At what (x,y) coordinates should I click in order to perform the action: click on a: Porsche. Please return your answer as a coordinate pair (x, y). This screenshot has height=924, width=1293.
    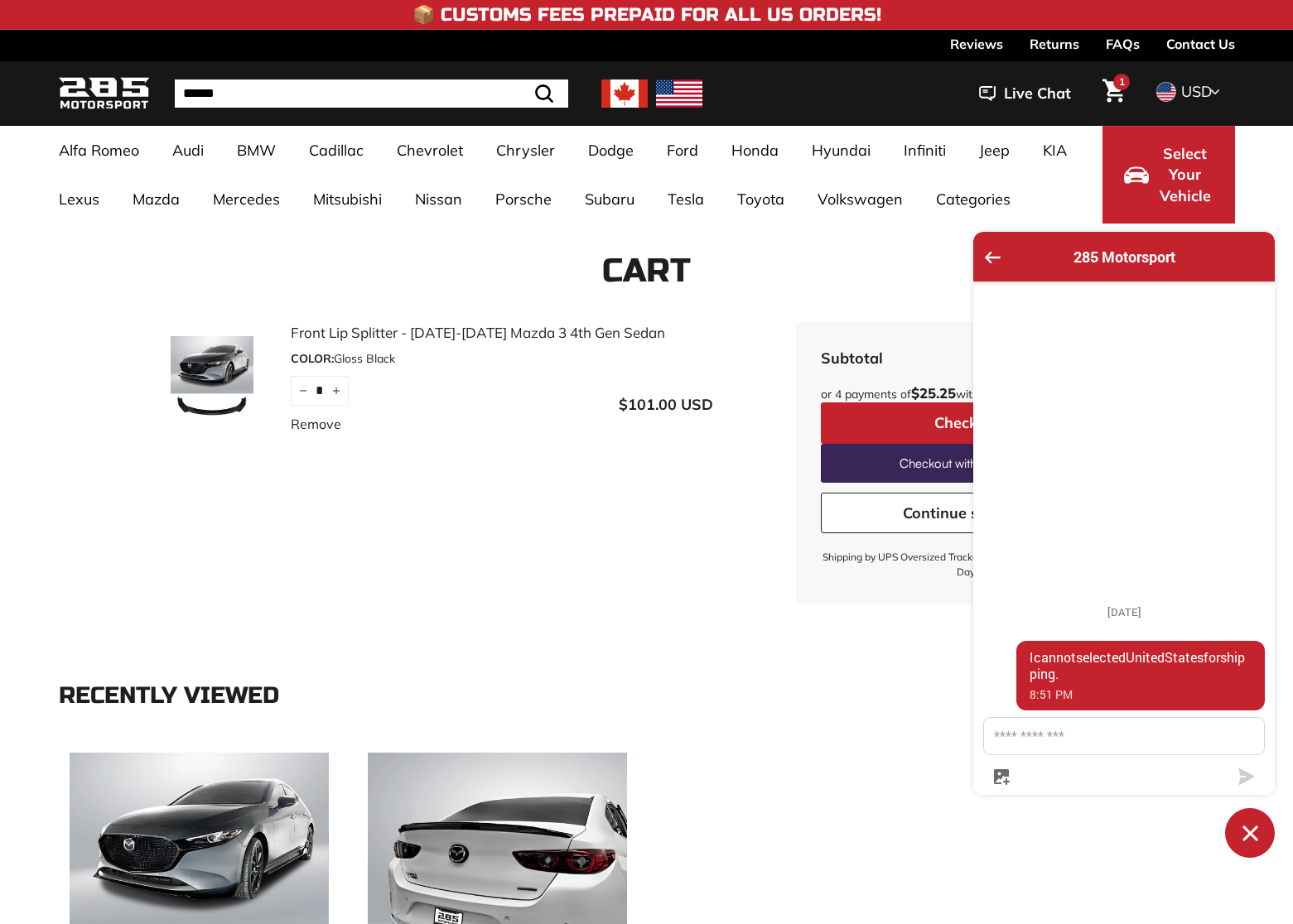
    Looking at the image, I should click on (523, 199).